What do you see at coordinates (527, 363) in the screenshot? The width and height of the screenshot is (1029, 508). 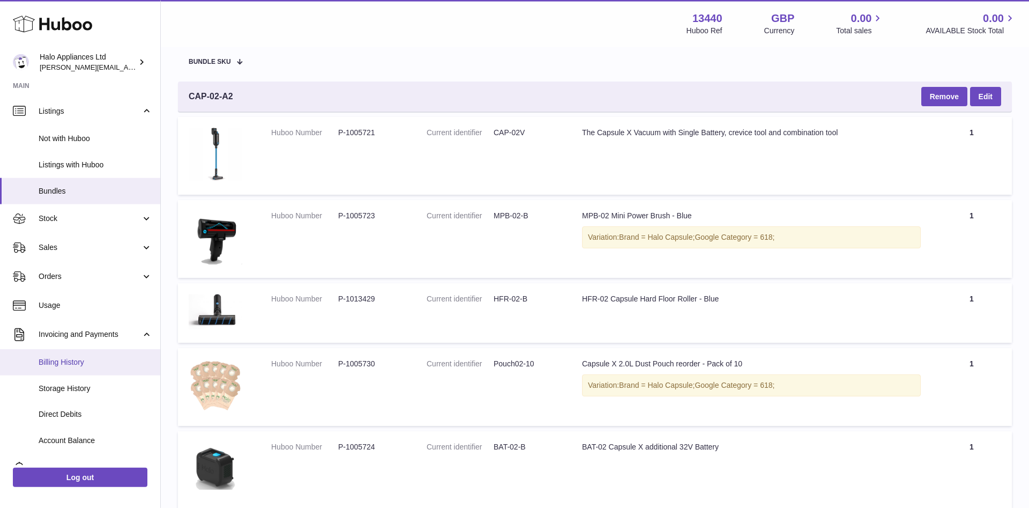 I see `dd: Pouch02-10` at bounding box center [527, 363].